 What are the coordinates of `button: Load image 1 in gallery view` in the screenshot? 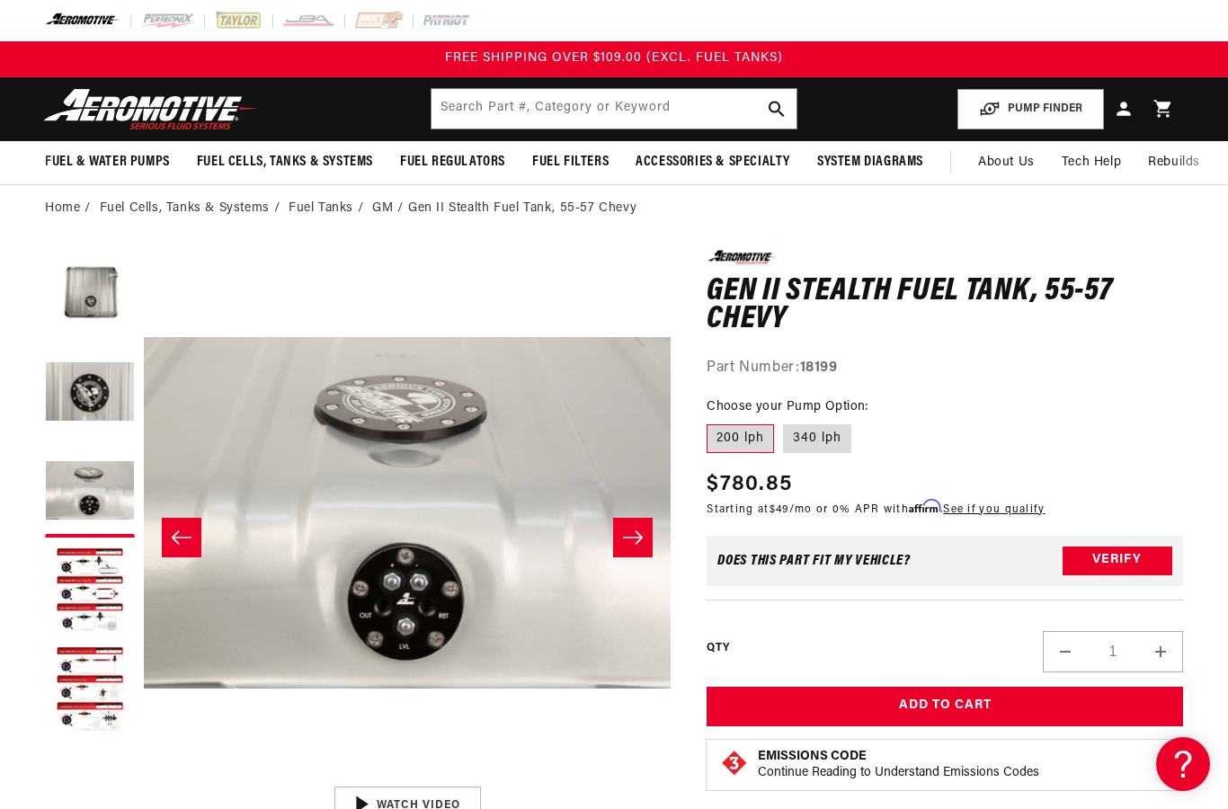 It's located at (90, 295).